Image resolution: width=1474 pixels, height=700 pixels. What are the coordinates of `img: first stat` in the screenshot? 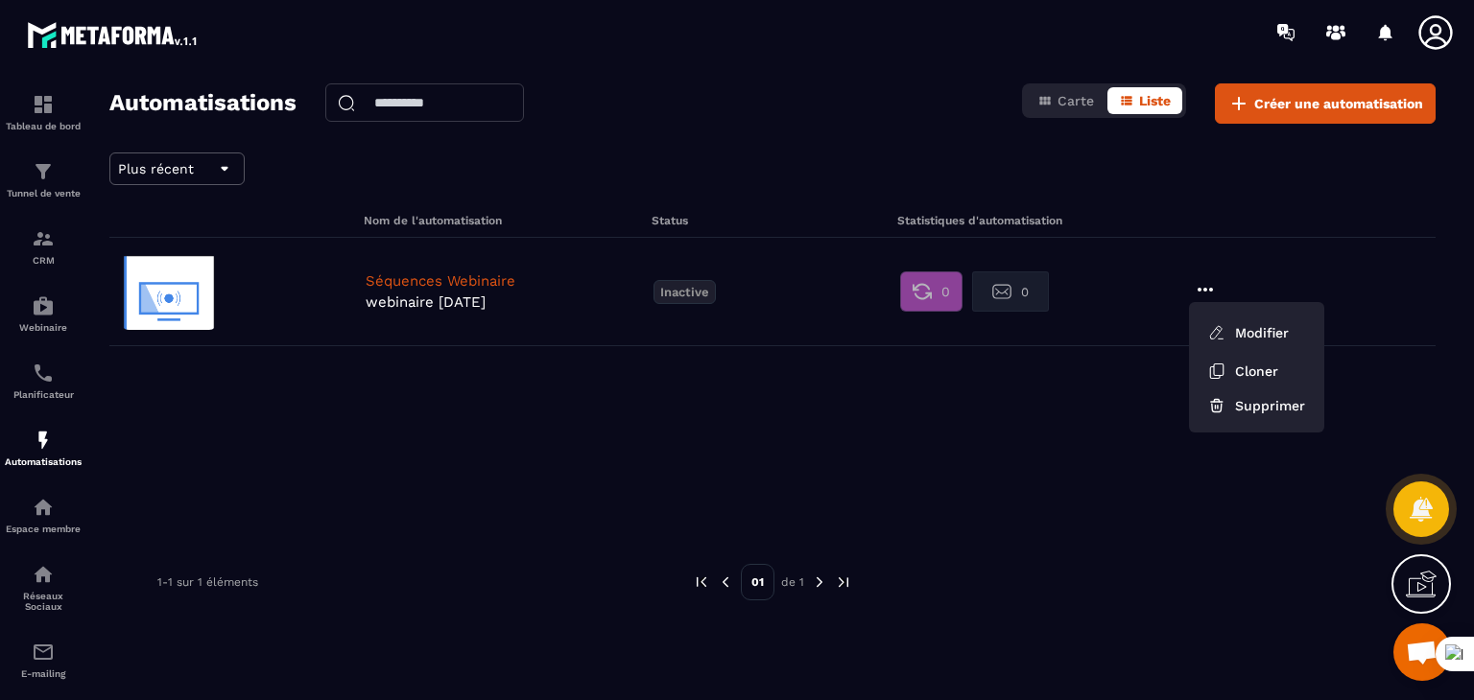 It's located at (922, 292).